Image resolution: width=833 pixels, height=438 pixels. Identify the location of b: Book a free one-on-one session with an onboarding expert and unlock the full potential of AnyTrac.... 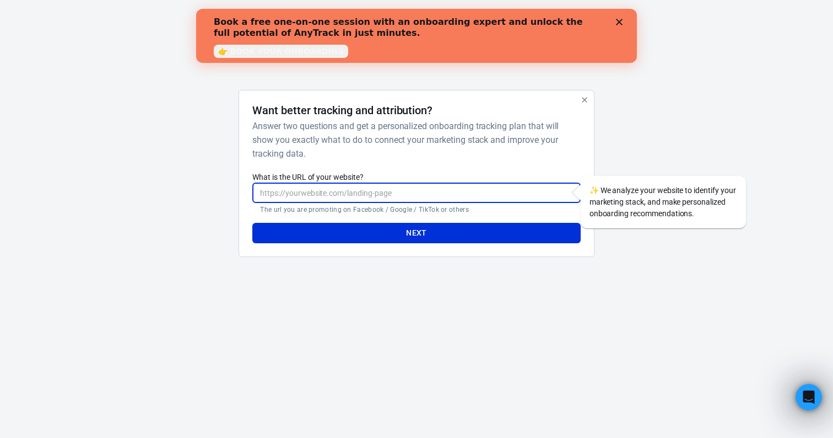
(202, 18).